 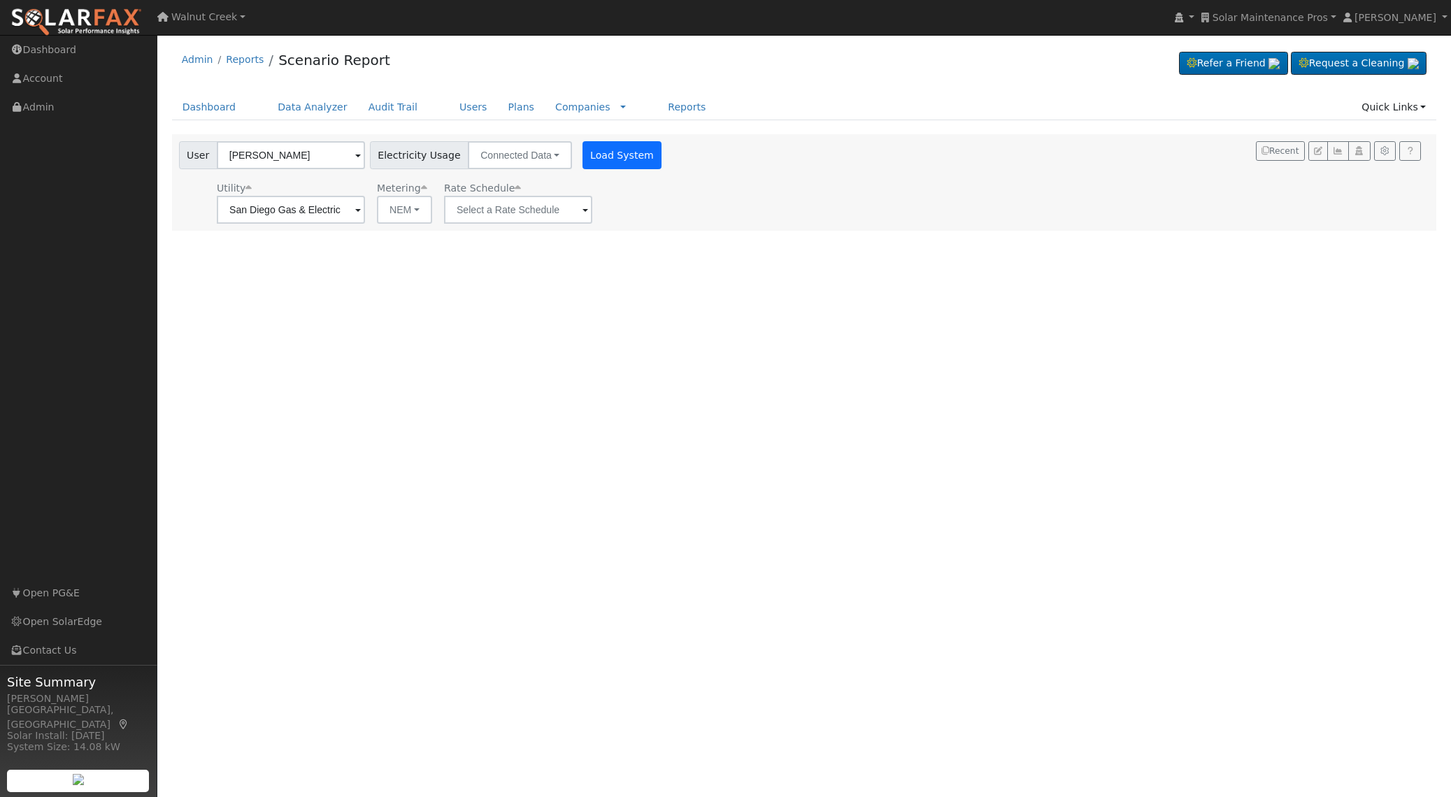 I want to click on button: Connected Data, so click(x=520, y=155).